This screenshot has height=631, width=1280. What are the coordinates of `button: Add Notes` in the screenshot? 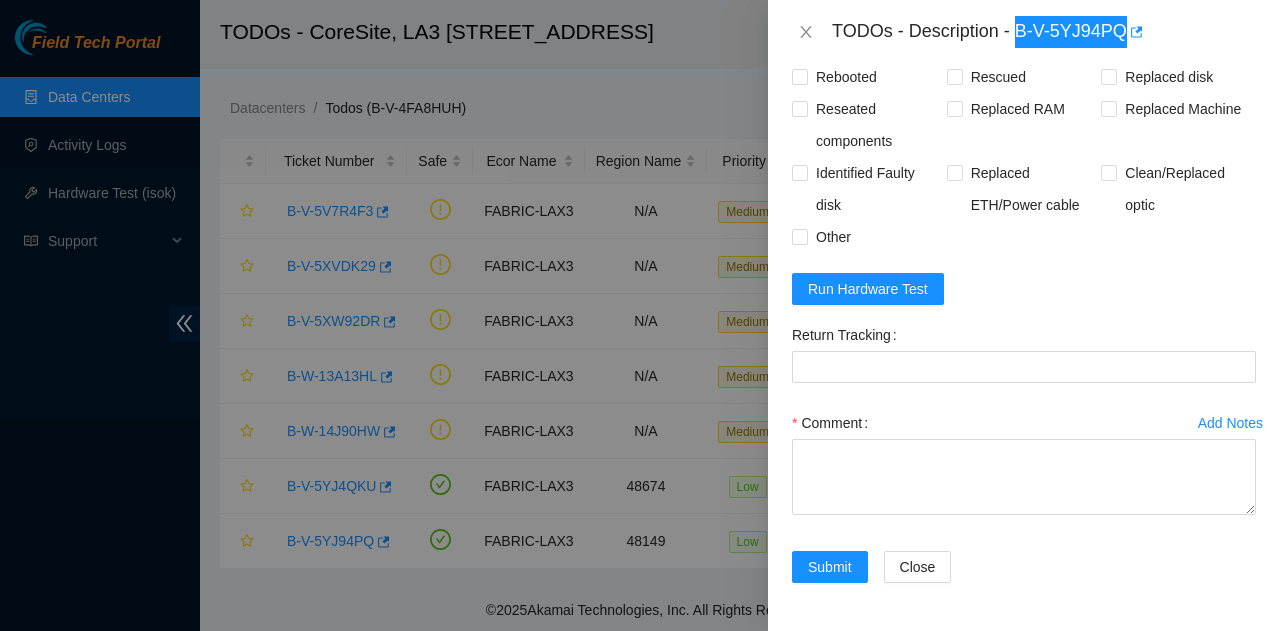 It's located at (1230, 423).